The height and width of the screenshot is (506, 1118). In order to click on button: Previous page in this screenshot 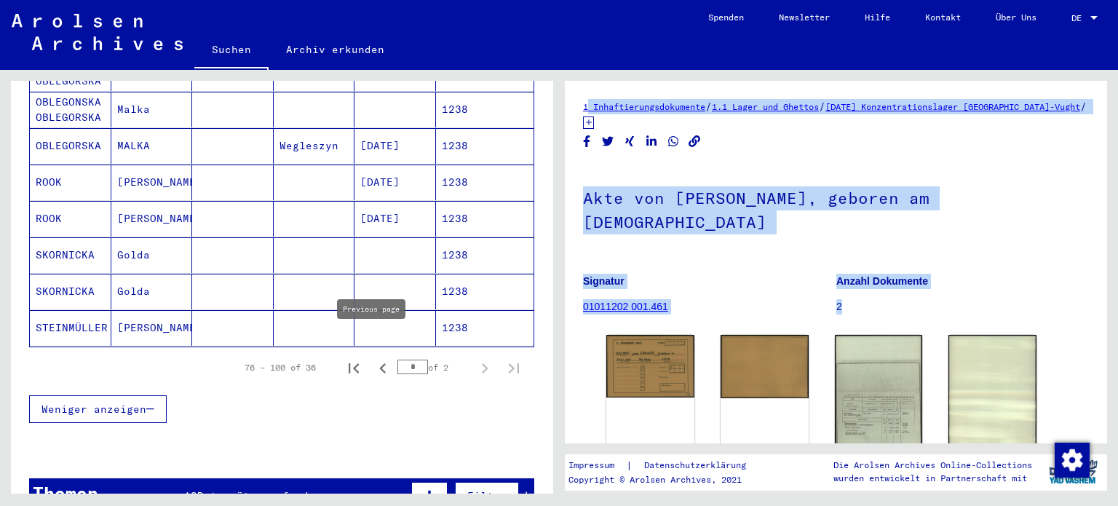, I will do `click(383, 368)`.